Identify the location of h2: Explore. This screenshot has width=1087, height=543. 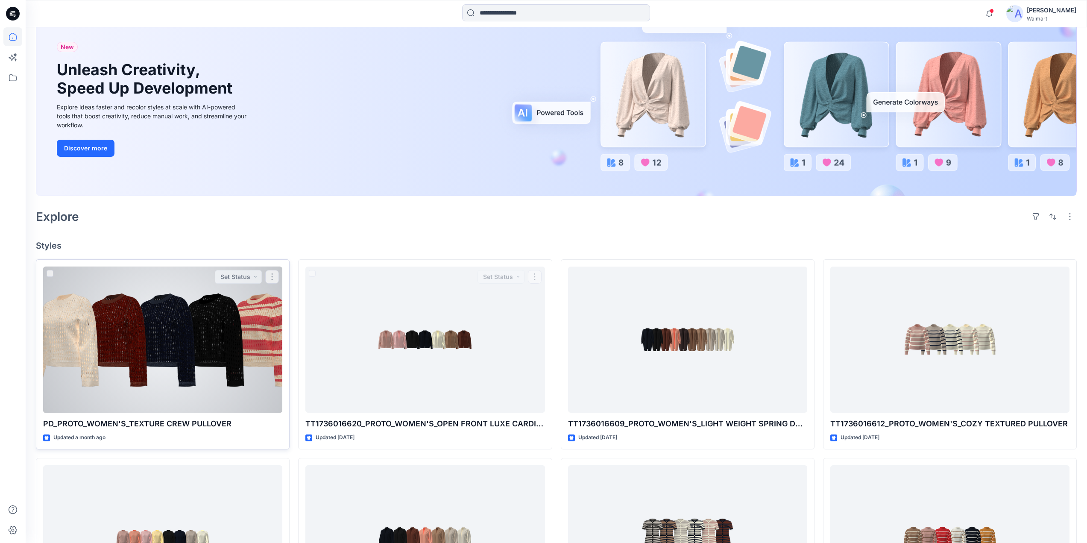
(57, 217).